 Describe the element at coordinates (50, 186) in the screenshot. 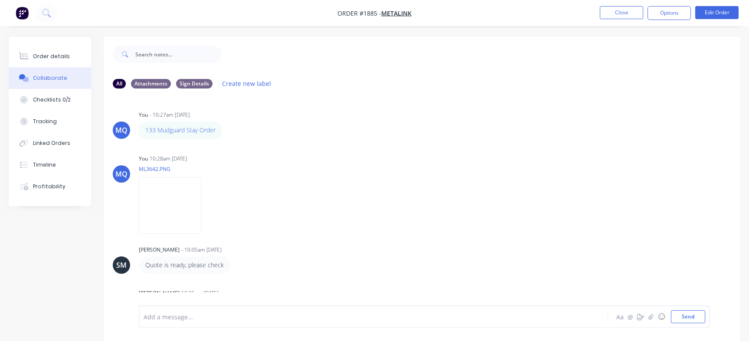

I see `button: Profitability` at that location.